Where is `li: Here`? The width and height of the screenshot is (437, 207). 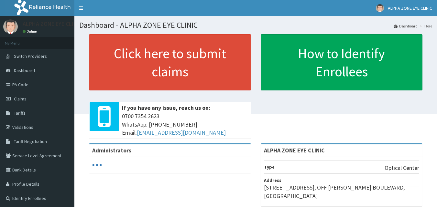
li: Here is located at coordinates (425, 26).